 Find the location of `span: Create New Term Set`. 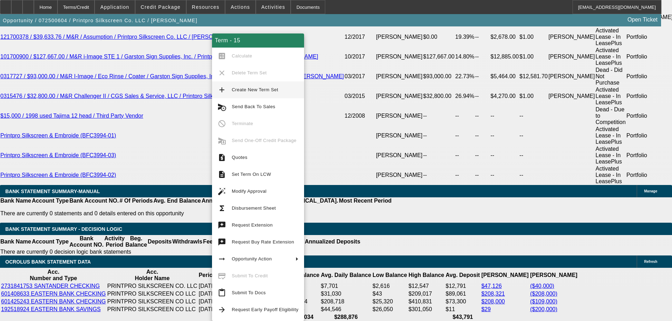

span: Create New Term Set is located at coordinates (255, 90).